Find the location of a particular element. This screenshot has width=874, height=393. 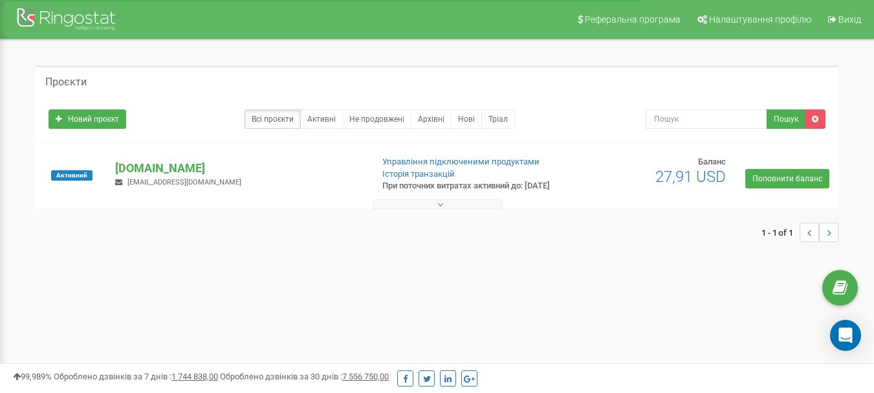

a: Активні is located at coordinates (322, 119).